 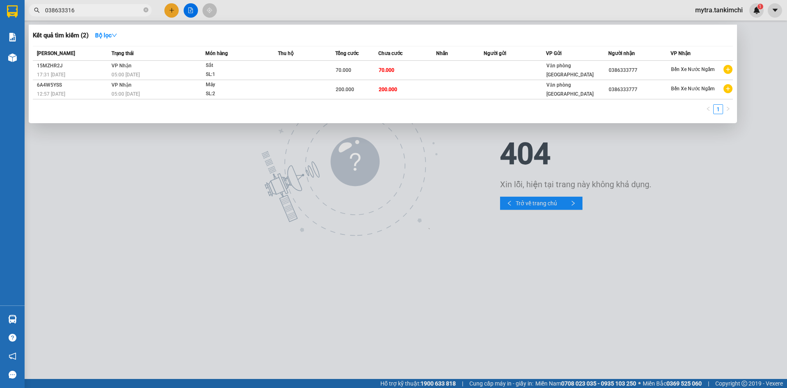 I want to click on div: SL: 1, so click(x=237, y=75).